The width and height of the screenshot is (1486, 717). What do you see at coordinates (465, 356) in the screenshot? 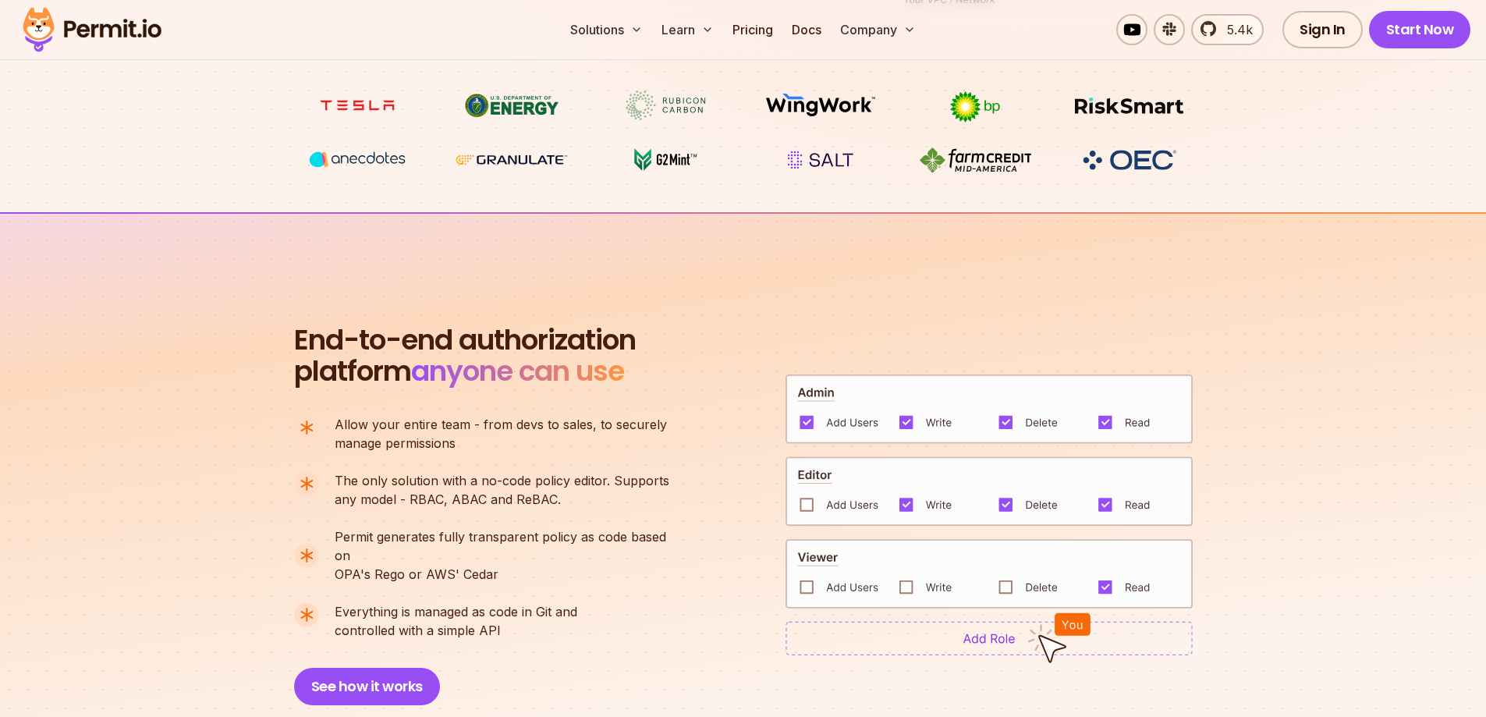
I see `h2: platform` at bounding box center [465, 356].